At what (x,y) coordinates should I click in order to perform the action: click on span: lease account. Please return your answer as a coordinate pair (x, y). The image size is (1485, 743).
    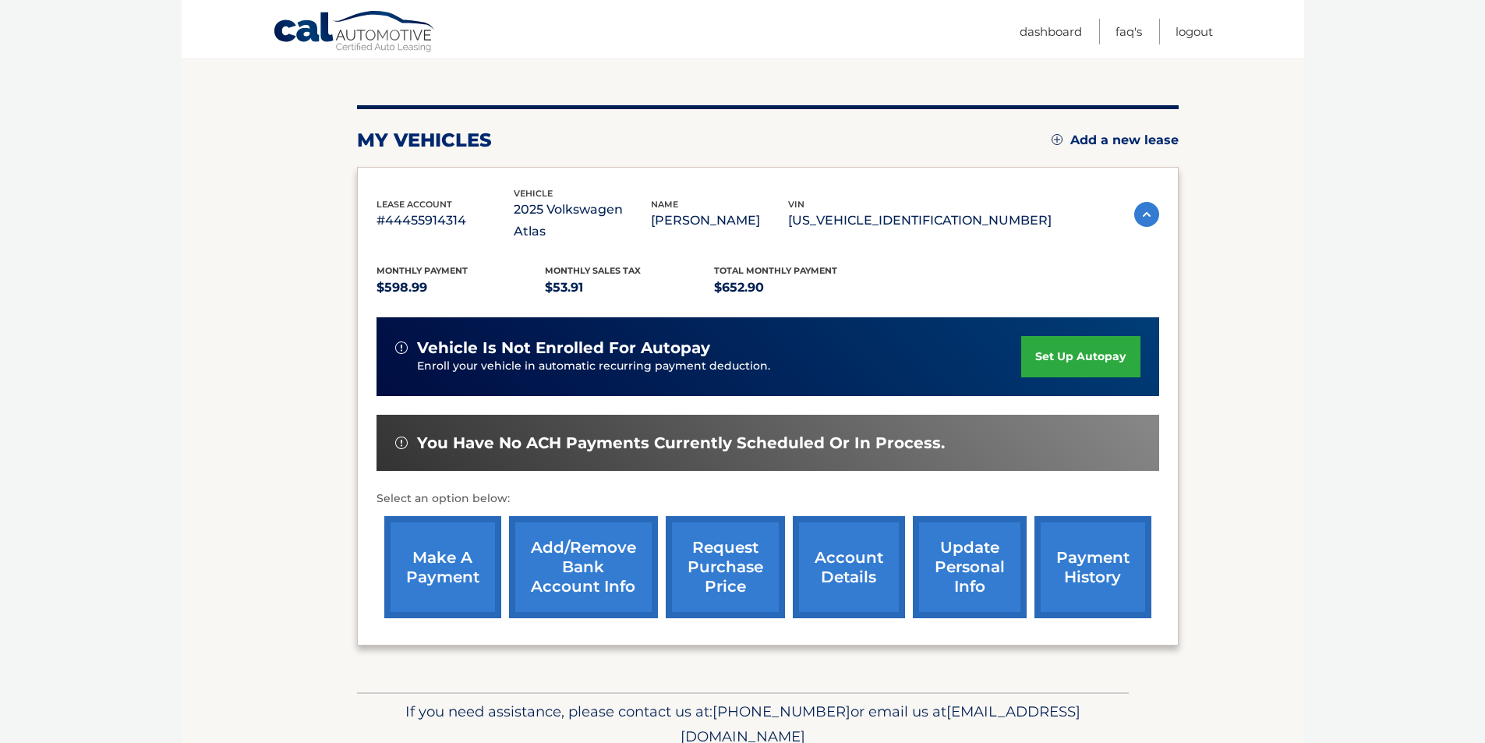
    Looking at the image, I should click on (414, 204).